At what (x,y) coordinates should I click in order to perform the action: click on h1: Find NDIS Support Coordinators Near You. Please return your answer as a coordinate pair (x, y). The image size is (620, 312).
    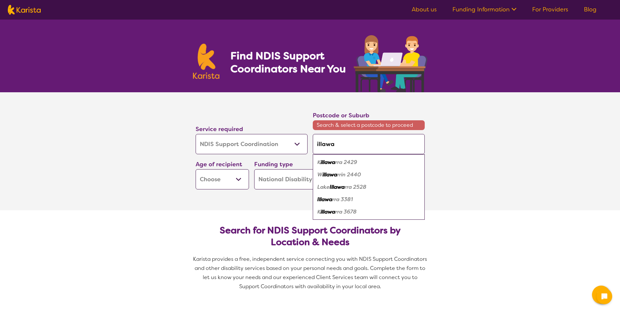
    Looking at the image, I should click on (291, 62).